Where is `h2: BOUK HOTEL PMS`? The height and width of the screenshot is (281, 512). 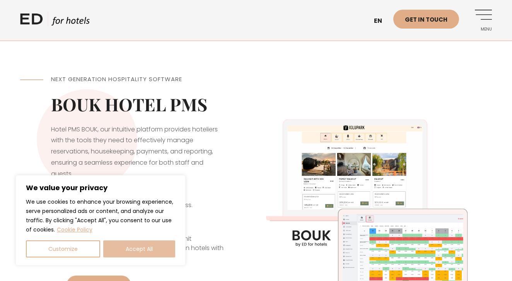 h2: BOUK HOTEL PMS is located at coordinates (138, 104).